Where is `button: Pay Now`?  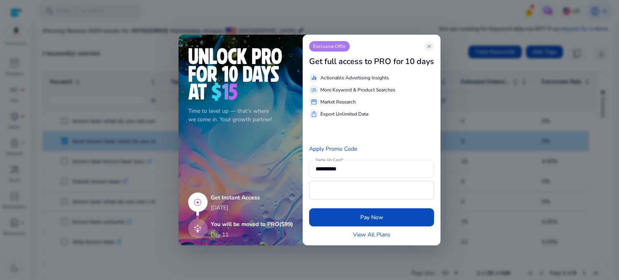 button: Pay Now is located at coordinates (371, 217).